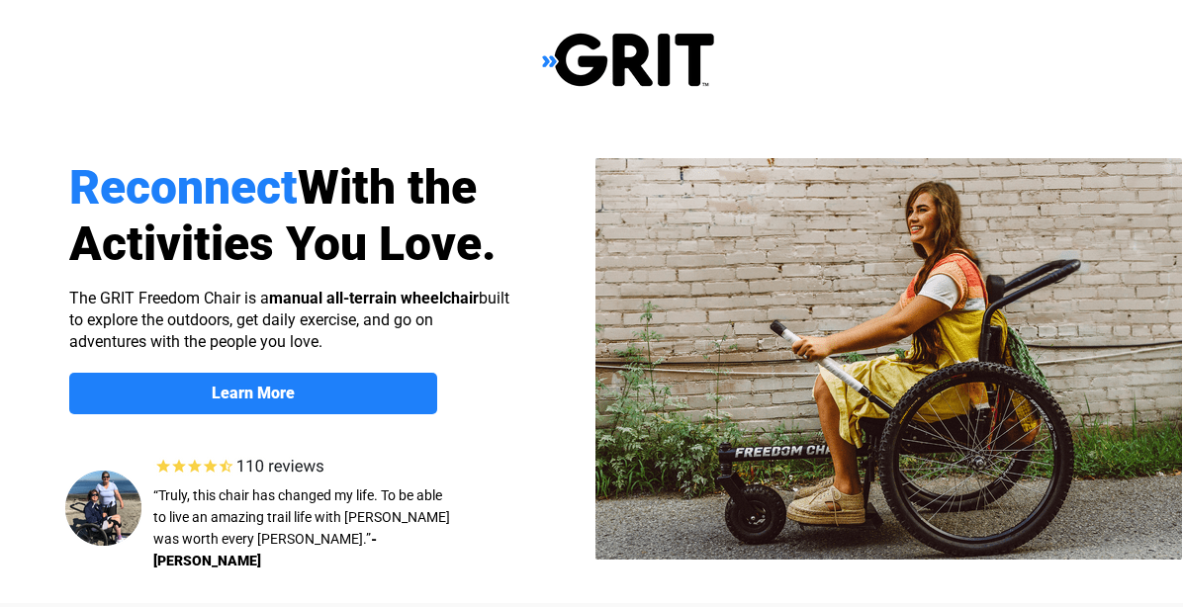  What do you see at coordinates (302, 517) in the screenshot?
I see `span: “Truly, this chair has changed my life. To be able to live an amazing trail life with [PERSON_NAM...` at bounding box center [302, 517].